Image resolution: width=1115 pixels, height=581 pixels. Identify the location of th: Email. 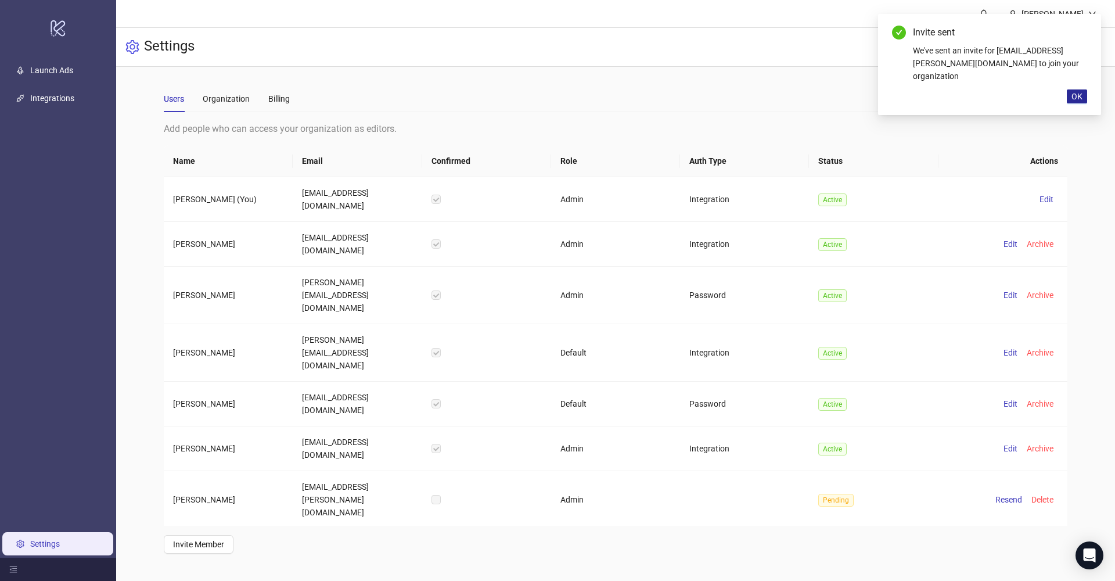
(357, 161).